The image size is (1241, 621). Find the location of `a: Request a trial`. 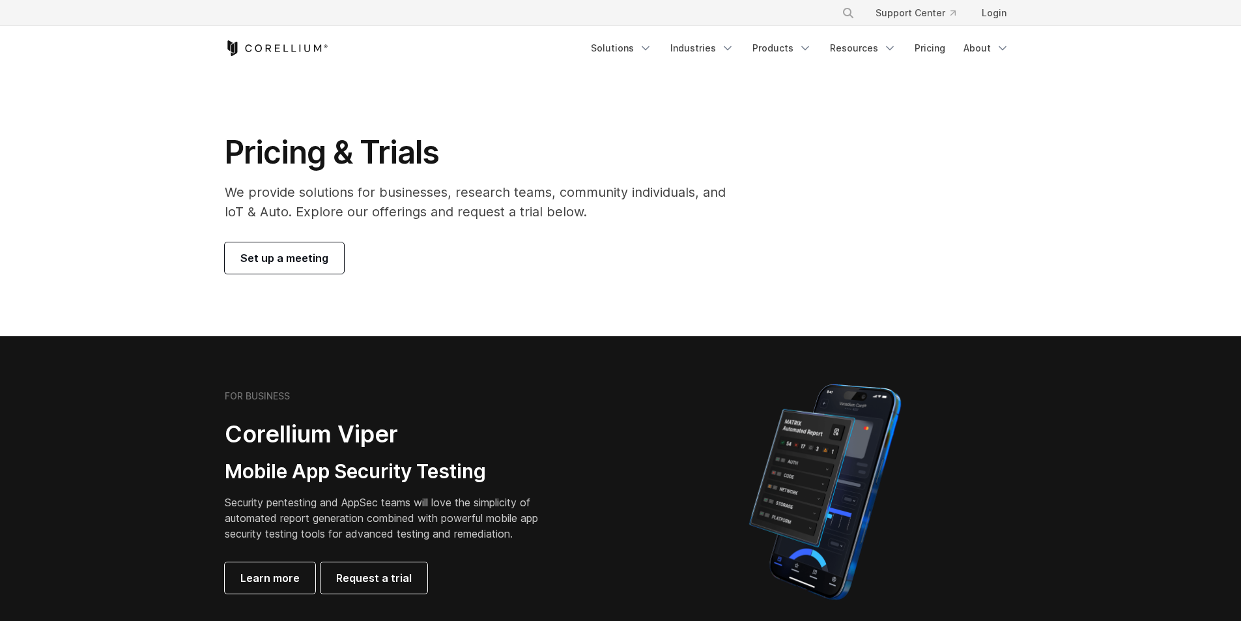

a: Request a trial is located at coordinates (374, 578).